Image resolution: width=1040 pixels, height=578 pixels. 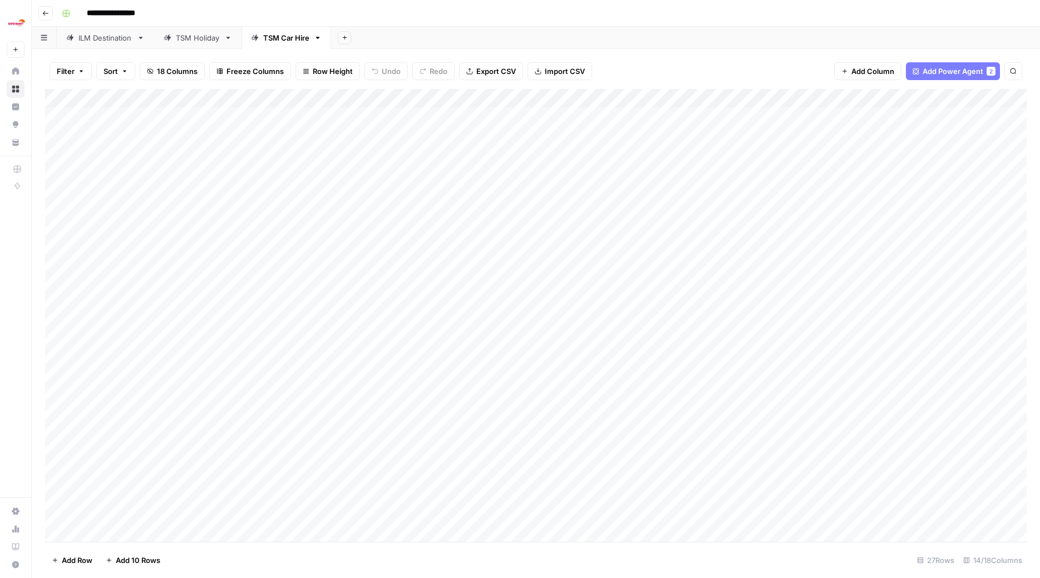 What do you see at coordinates (16, 107) in the screenshot?
I see `a: Insights` at bounding box center [16, 107].